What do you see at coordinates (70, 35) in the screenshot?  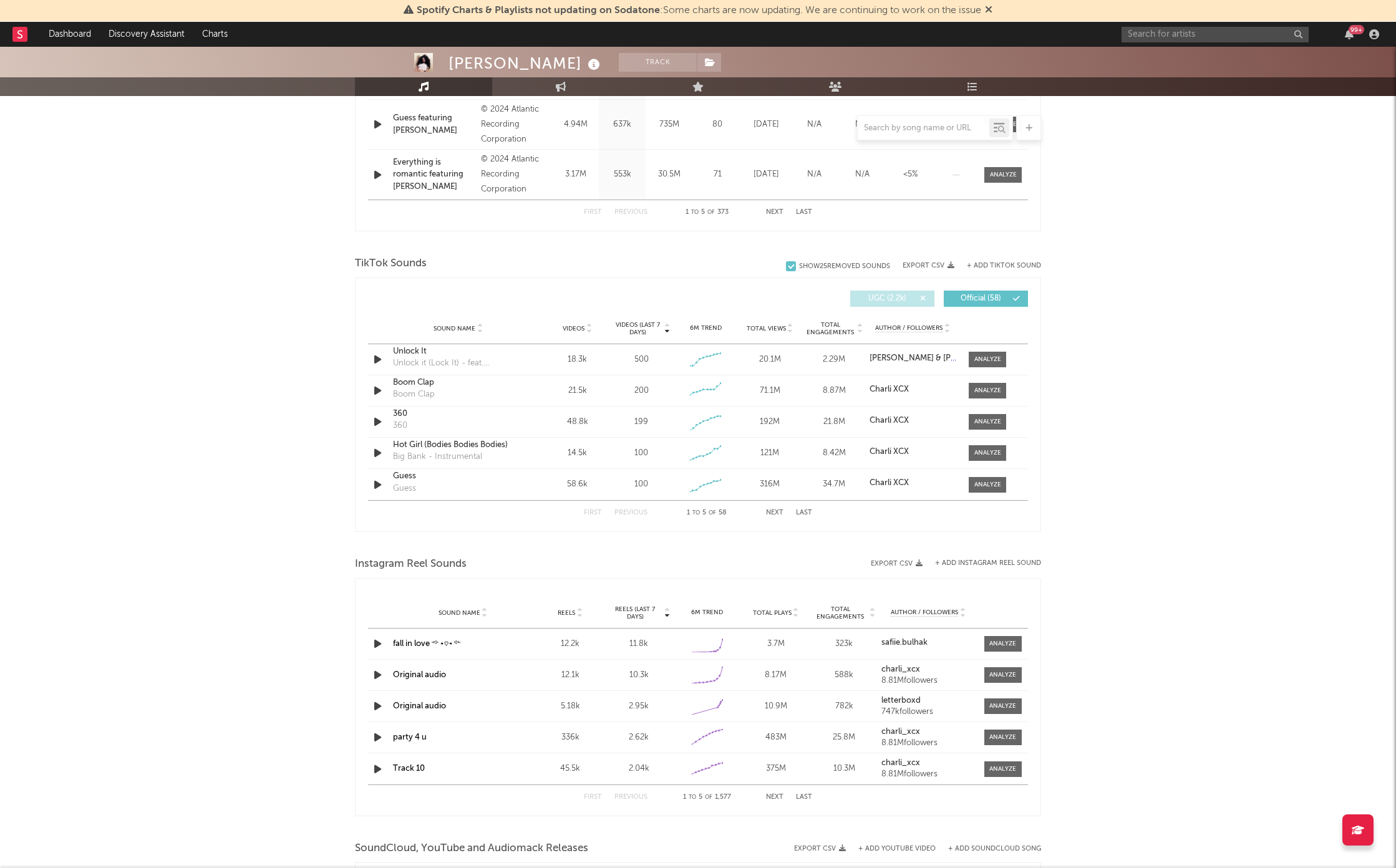 I see `a: Dashboard` at bounding box center [70, 35].